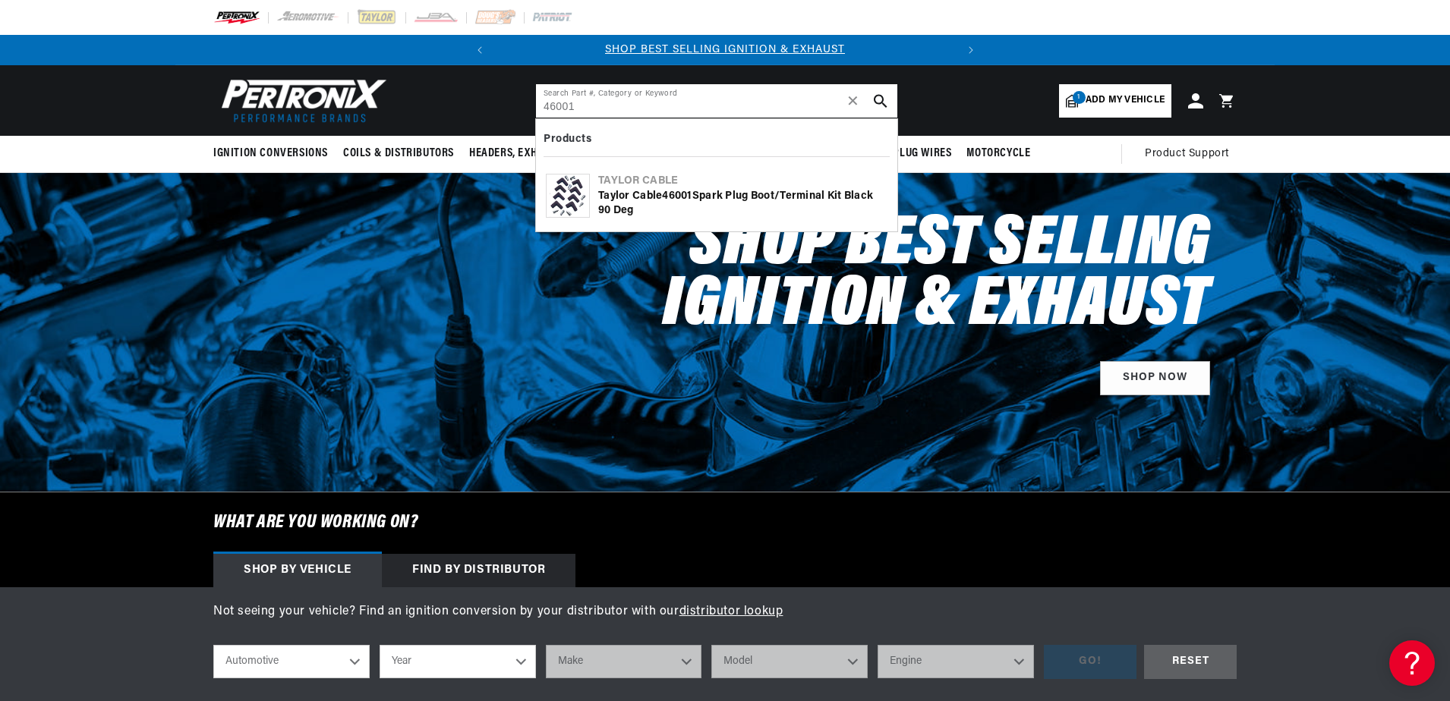  What do you see at coordinates (725, 50) in the screenshot?
I see `div: Announcement` at bounding box center [725, 50].